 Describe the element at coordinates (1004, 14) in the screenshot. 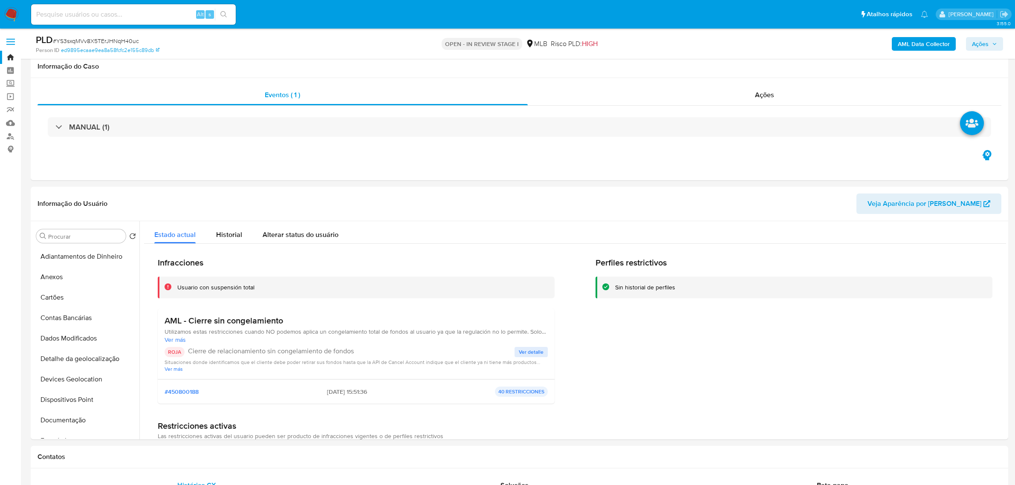

I see `a: Sair` at that location.